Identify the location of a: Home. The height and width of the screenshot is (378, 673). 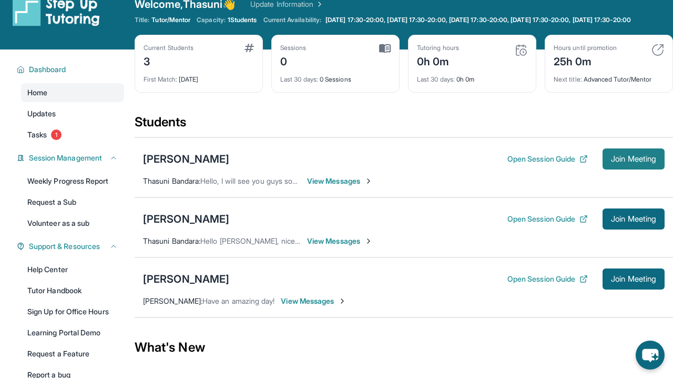
(73, 93).